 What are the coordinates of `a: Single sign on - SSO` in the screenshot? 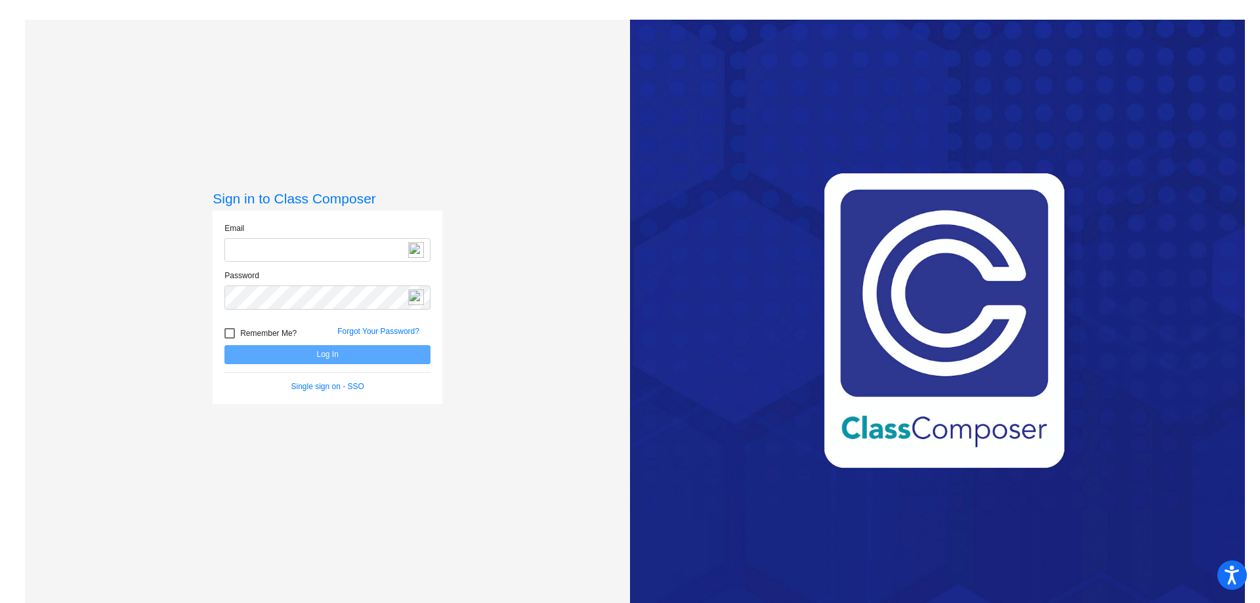 It's located at (327, 386).